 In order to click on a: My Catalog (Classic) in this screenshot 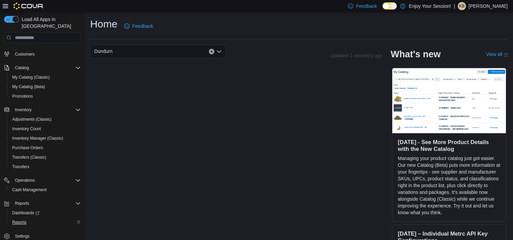, I will do `click(31, 77)`.